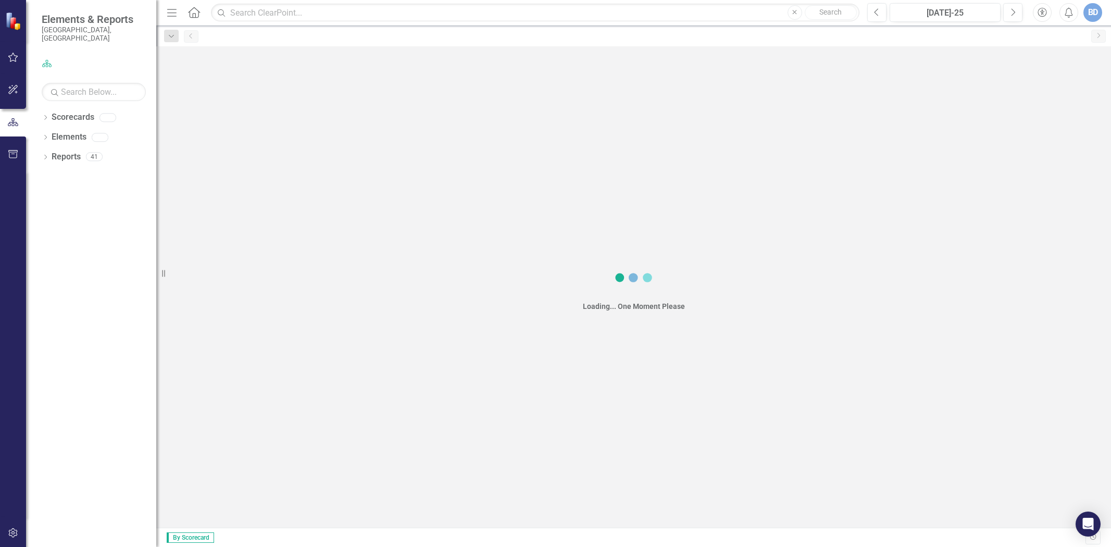 This screenshot has height=547, width=1111. Describe the element at coordinates (830, 12) in the screenshot. I see `span: Search` at that location.